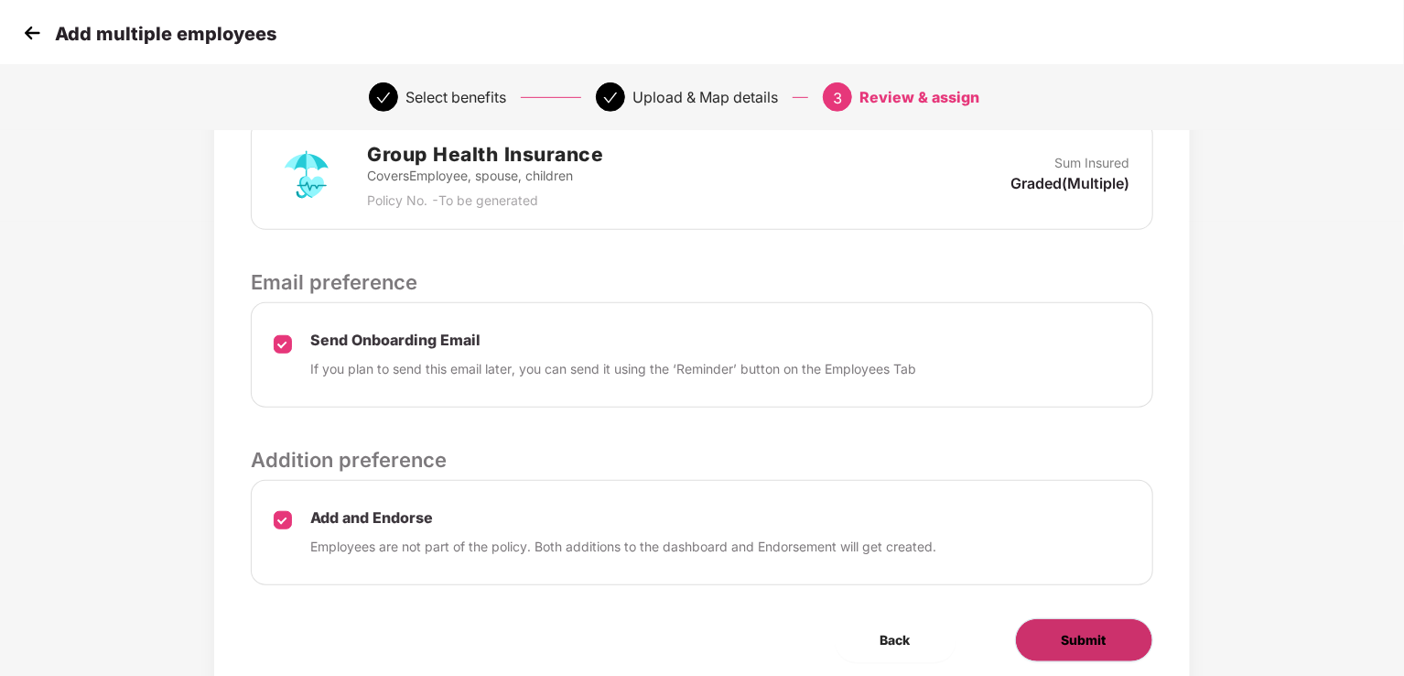  Describe the element at coordinates (32, 33) in the screenshot. I see `img: svg+xml;base64,PHN2ZyB4bWxucz0iaHR0cDovL3d3dy53My5vcmcvMjAwMC9zdmciIHdpZHRoPSIzMCIgaGVpZ2h0PSIzMC...` at that location.